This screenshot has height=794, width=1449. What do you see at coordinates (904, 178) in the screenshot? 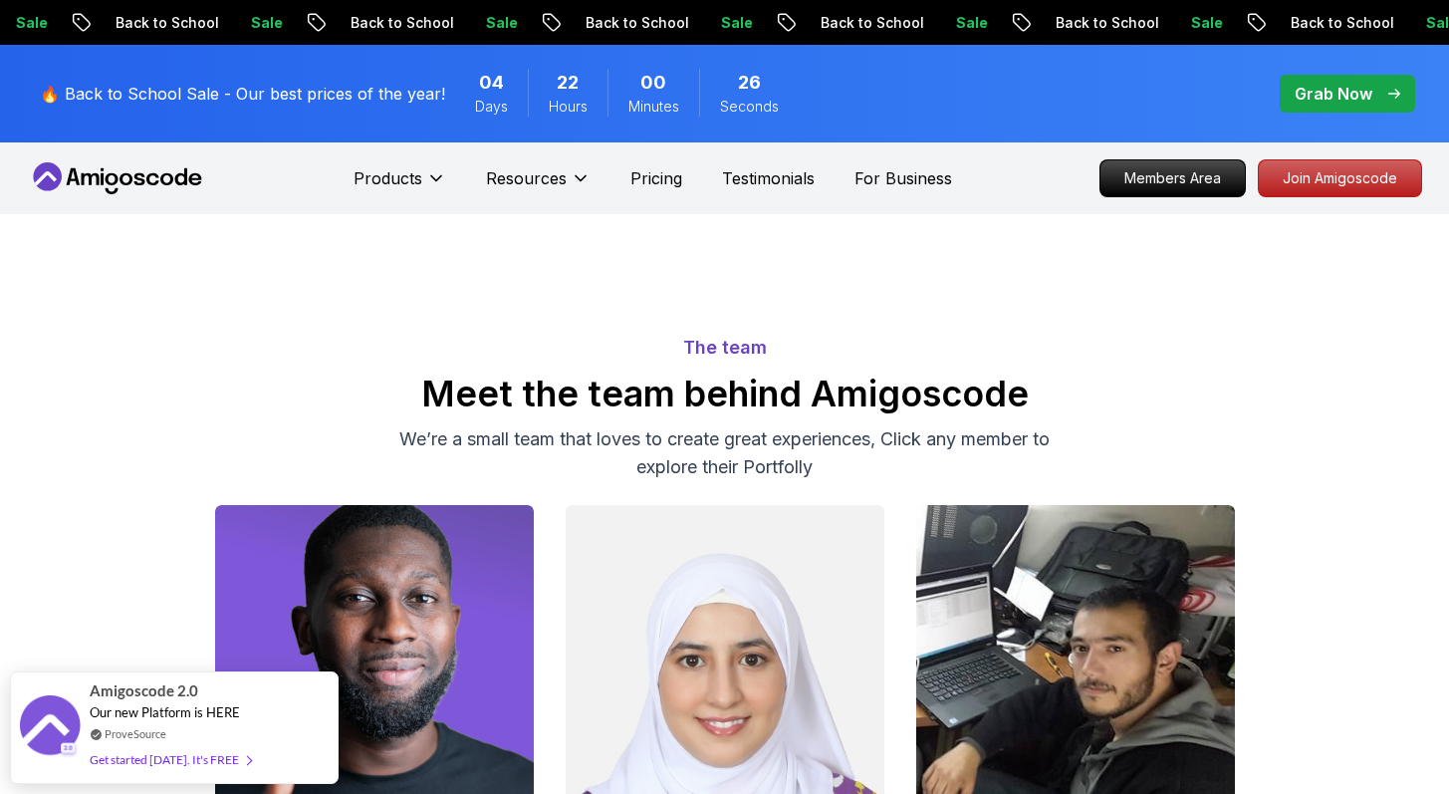
I see `p: For Business` at bounding box center [904, 178].